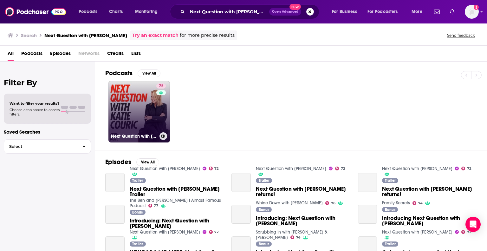 Image resolution: width=487 pixels, height=251 pixels. I want to click on span: More, so click(417, 12).